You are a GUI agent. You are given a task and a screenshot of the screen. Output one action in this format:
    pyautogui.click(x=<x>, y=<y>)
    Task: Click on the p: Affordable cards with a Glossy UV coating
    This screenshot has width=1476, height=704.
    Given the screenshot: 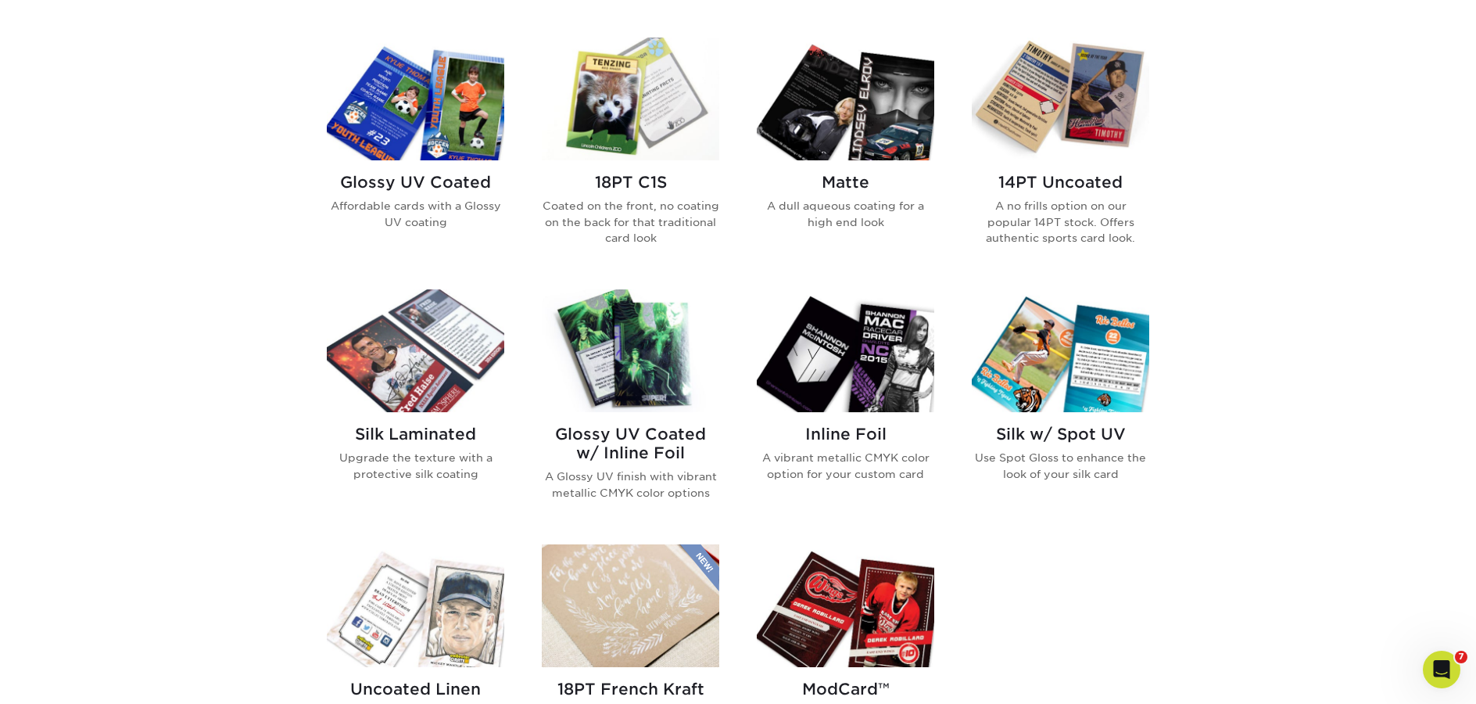 What is the action you would take?
    pyautogui.click(x=415, y=213)
    